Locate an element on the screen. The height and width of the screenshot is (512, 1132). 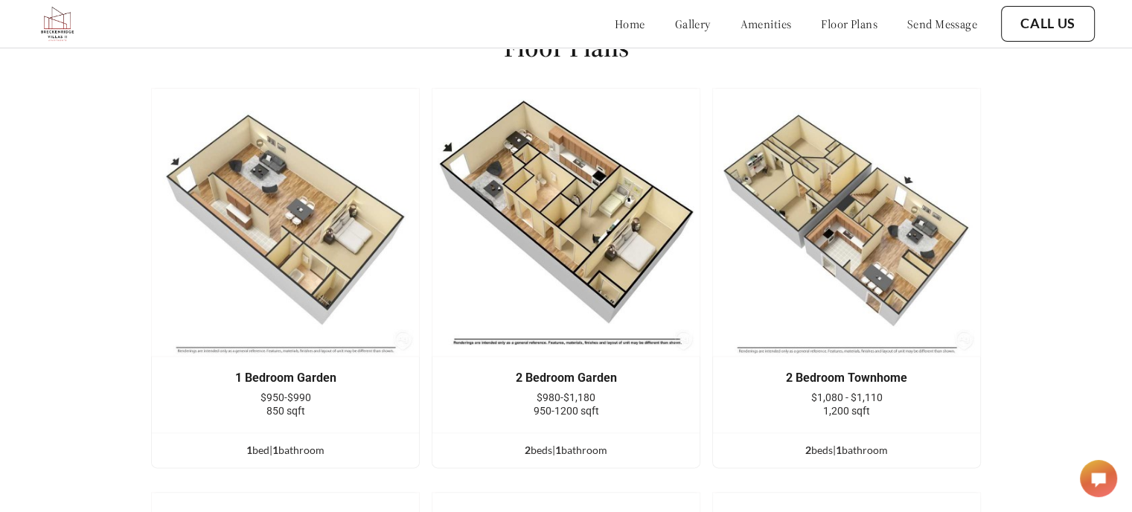
a: gallery is located at coordinates (693, 24).